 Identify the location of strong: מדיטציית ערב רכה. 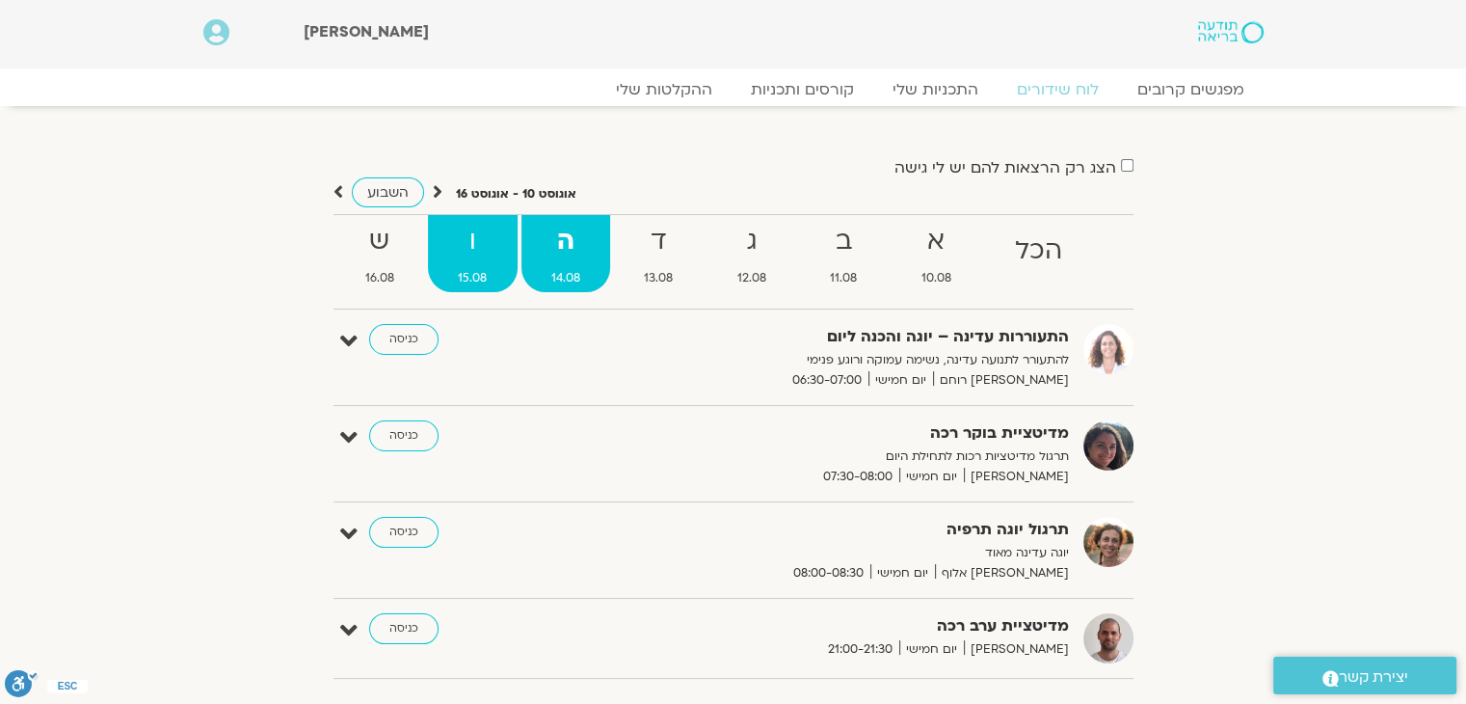
(833, 626).